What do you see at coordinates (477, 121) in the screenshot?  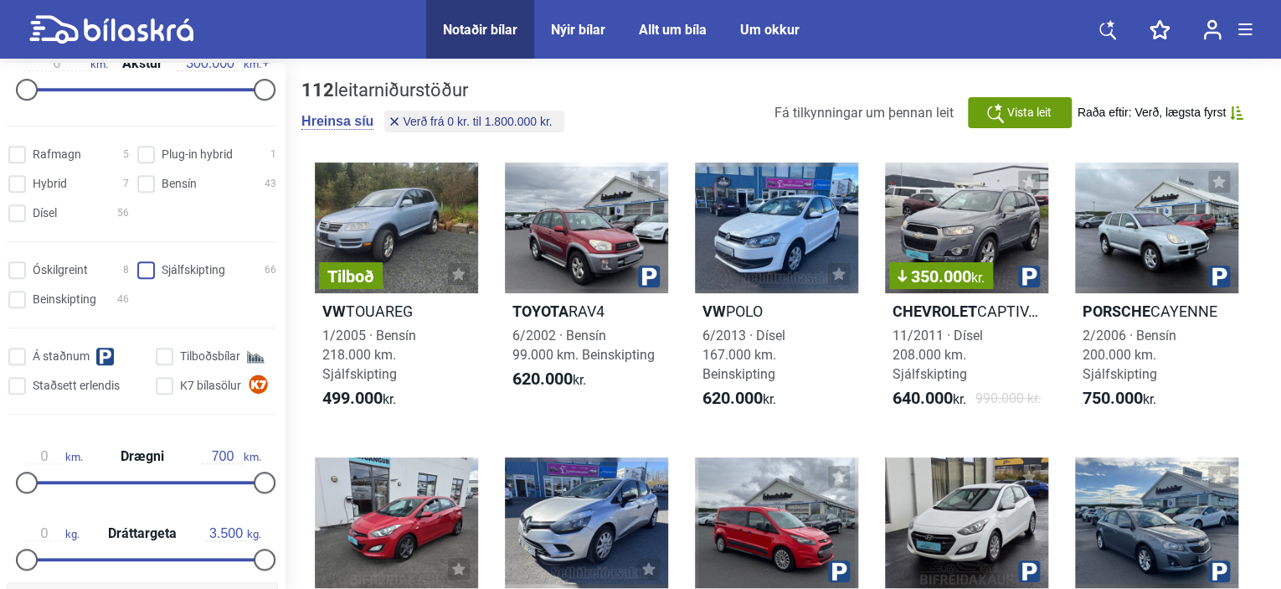 I see `span: Verð frá 0 kr. til 1.800.000 kr.` at bounding box center [477, 121].